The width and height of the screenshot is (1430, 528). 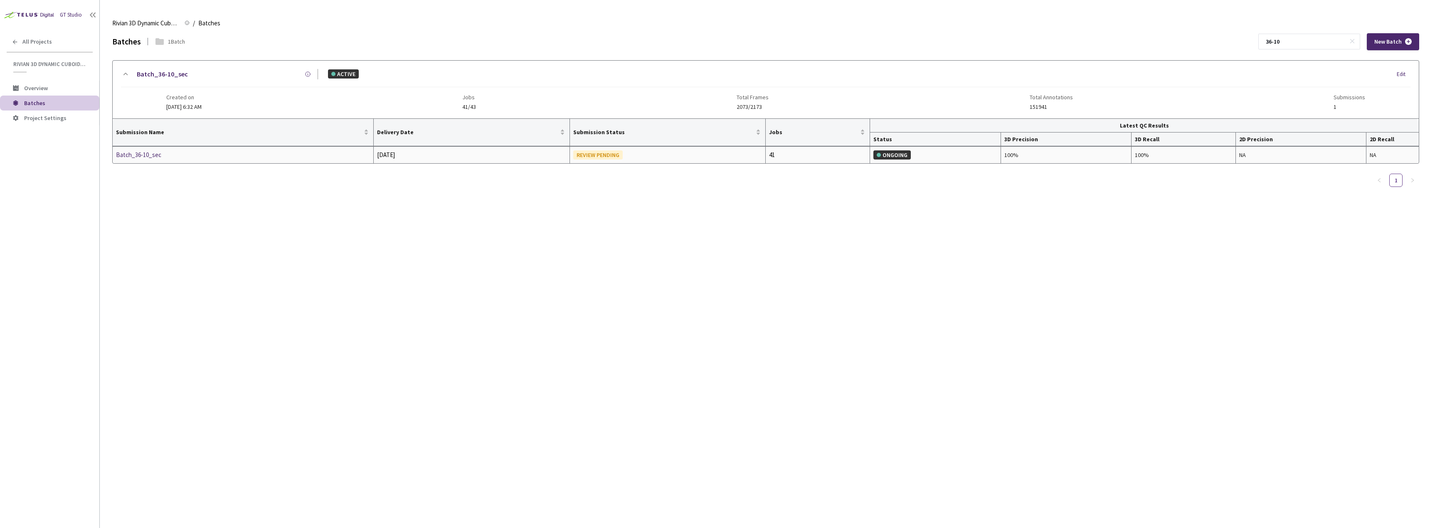 What do you see at coordinates (818, 155) in the screenshot?
I see `div: 41` at bounding box center [818, 155].